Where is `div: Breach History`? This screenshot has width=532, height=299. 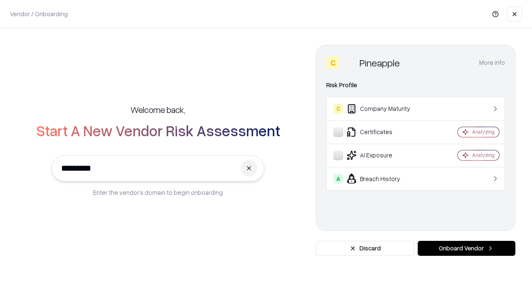
div: Breach History is located at coordinates (383, 179).